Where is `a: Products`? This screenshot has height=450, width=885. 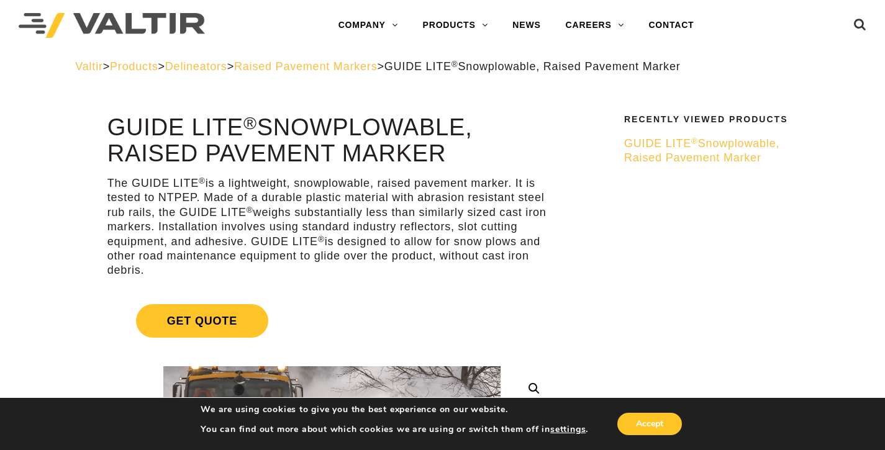
a: Products is located at coordinates (133, 66).